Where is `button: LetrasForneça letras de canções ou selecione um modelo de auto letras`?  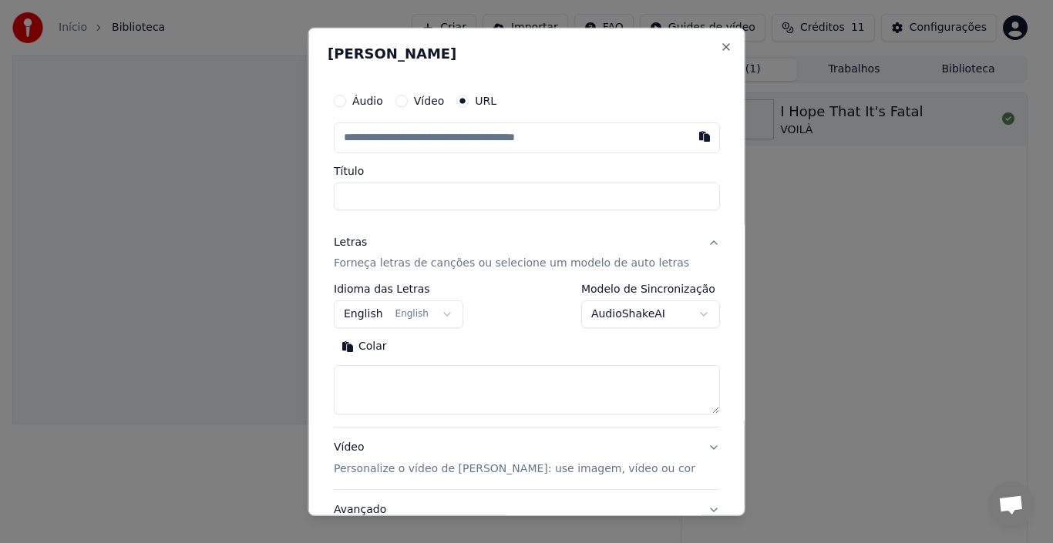 button: LetrasForneça letras de canções ou selecione um modelo de auto letras is located at coordinates (526, 253).